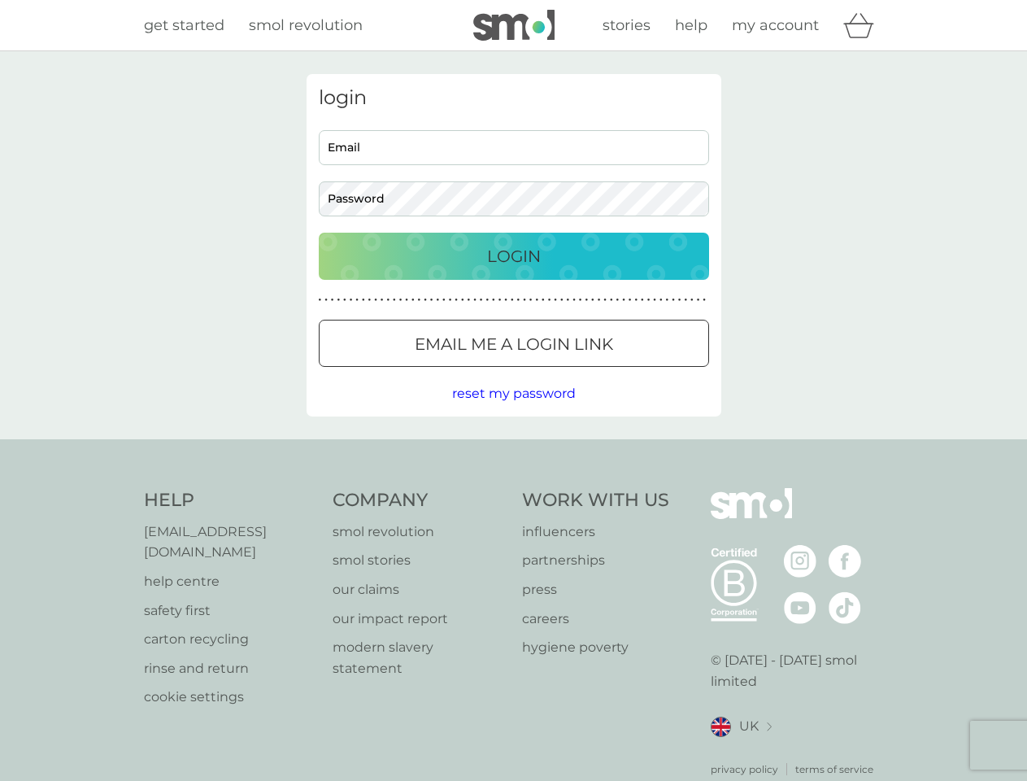 The image size is (1027, 781). Describe the element at coordinates (845, 561) in the screenshot. I see `img: visit the smol Facebook page` at that location.